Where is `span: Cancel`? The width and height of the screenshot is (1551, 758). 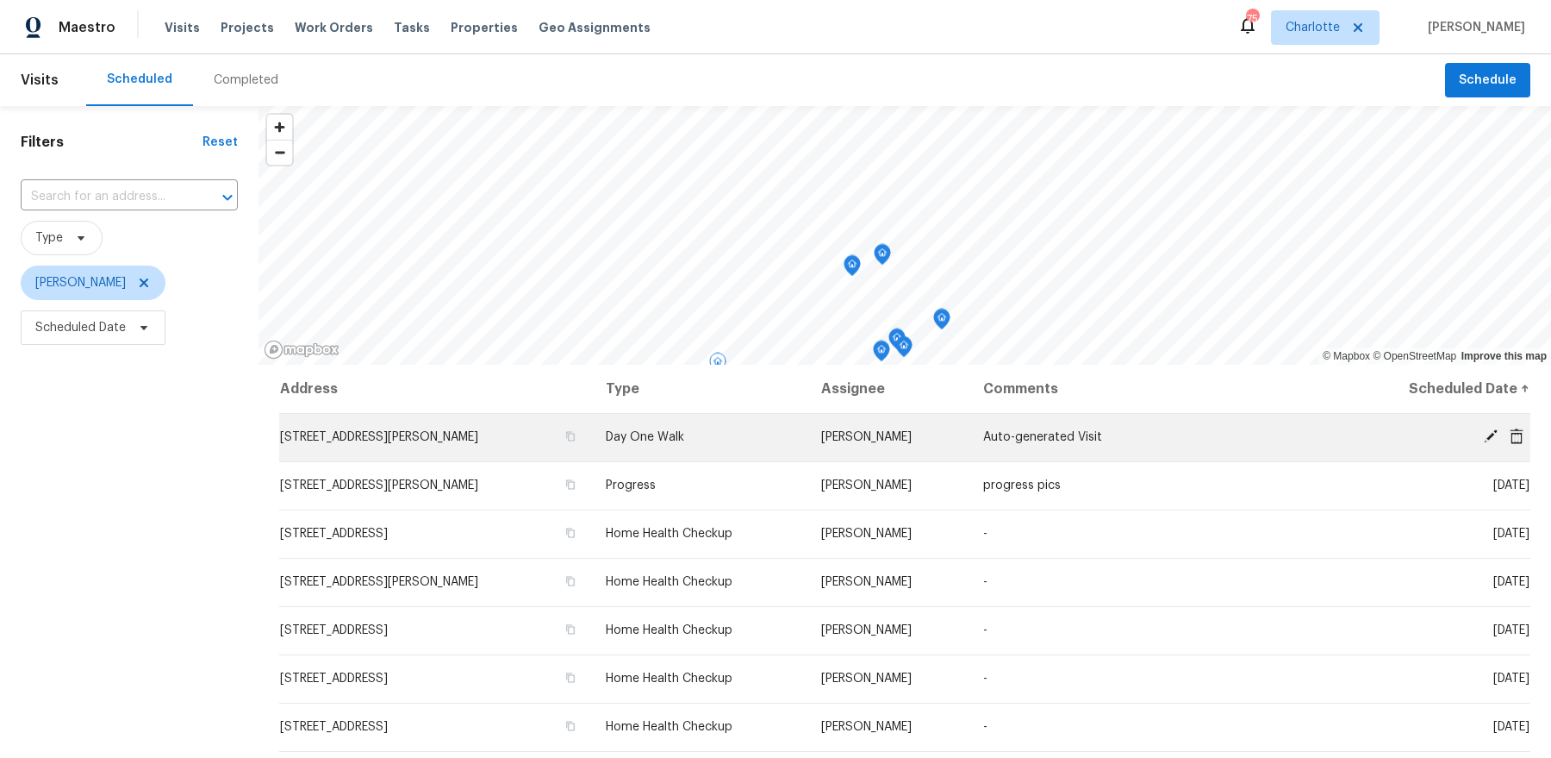 span: Cancel is located at coordinates (1517, 436).